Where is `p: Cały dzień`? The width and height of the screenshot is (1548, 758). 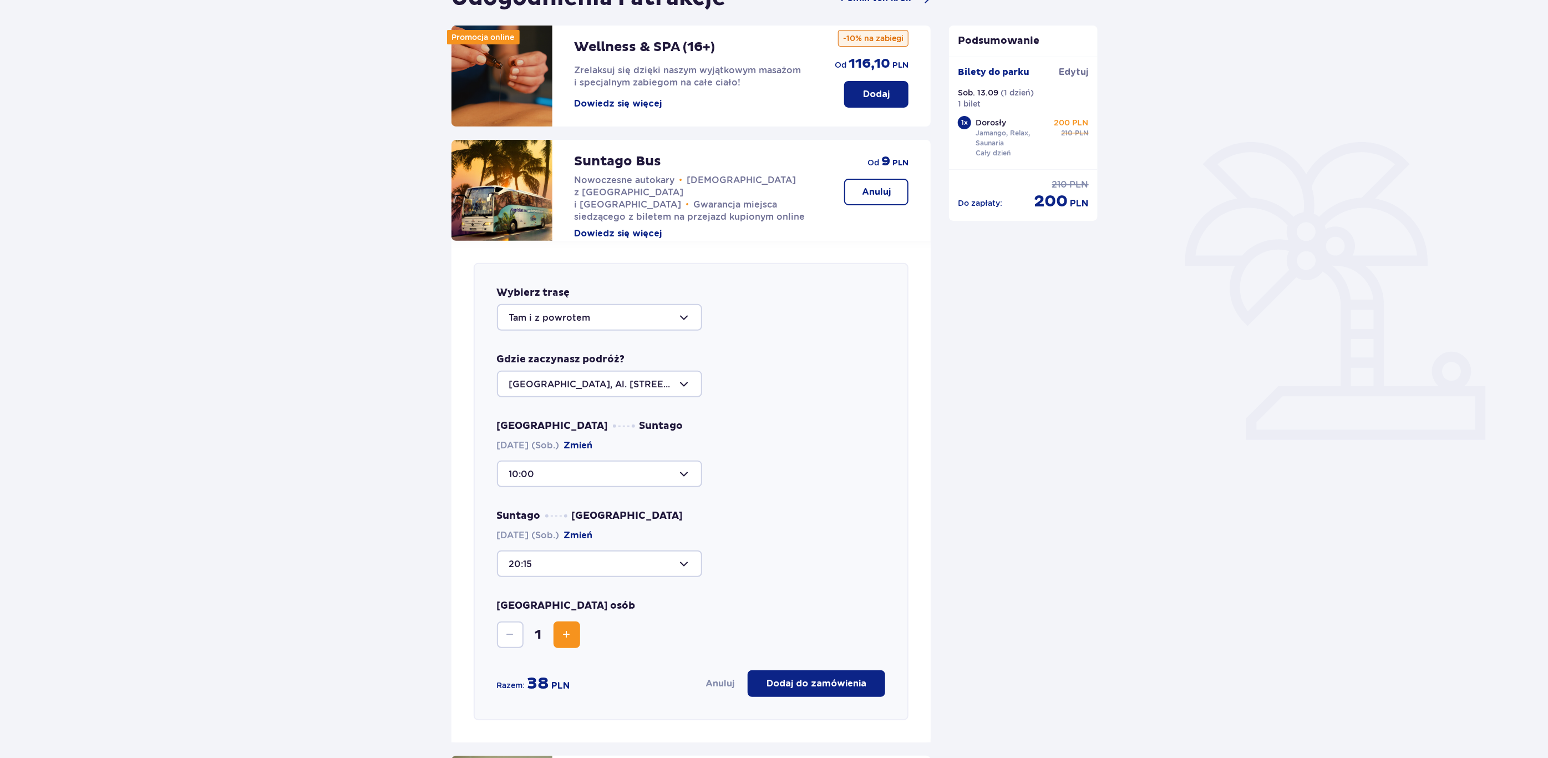
p: Cały dzień is located at coordinates (993, 153).